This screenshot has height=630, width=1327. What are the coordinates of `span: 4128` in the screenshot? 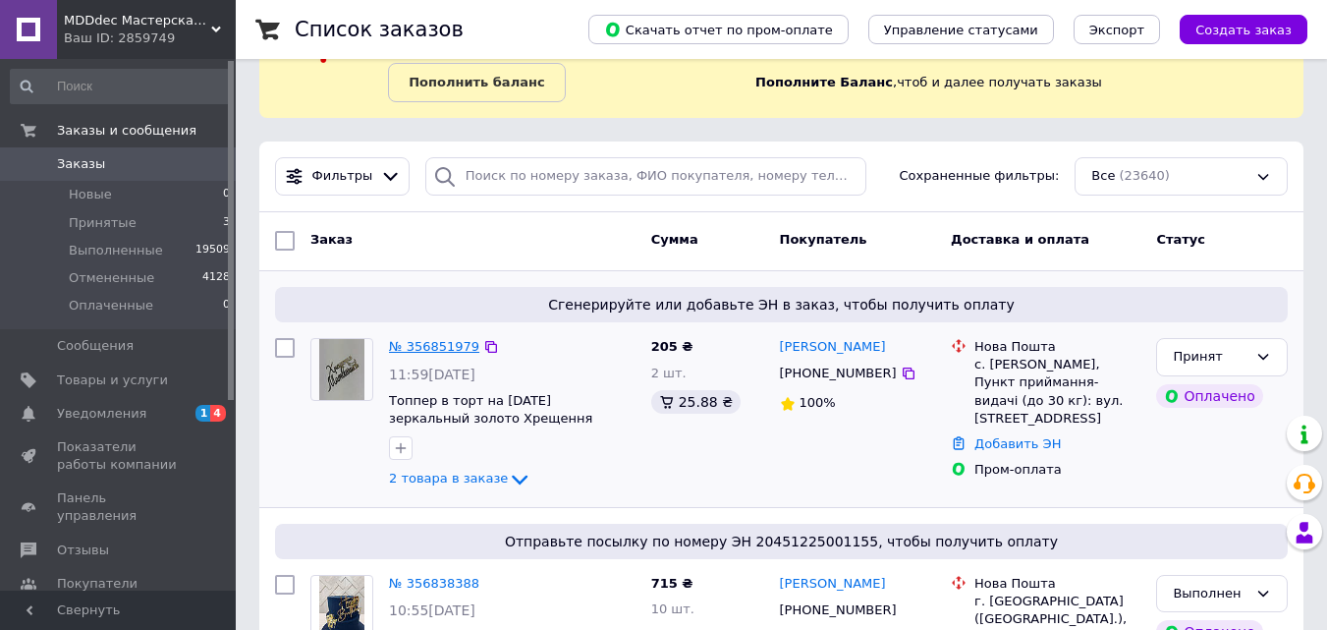 It's located at (216, 278).